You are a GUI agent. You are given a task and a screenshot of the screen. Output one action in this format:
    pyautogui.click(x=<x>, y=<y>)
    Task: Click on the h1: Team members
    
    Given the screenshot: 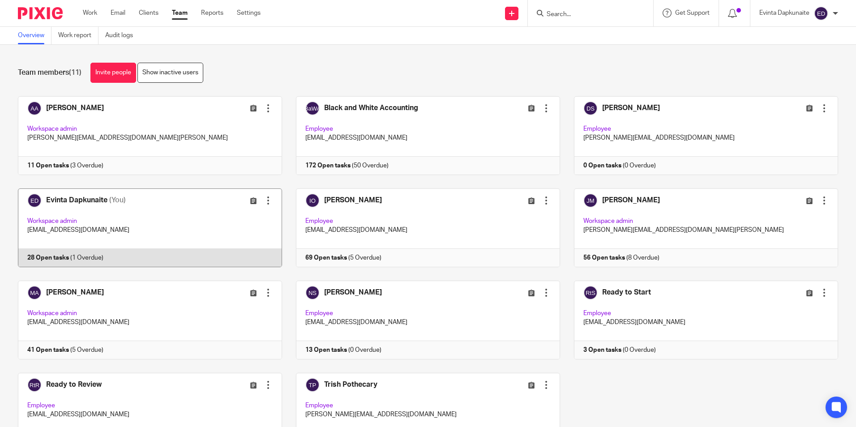 What is the action you would take?
    pyautogui.click(x=50, y=73)
    